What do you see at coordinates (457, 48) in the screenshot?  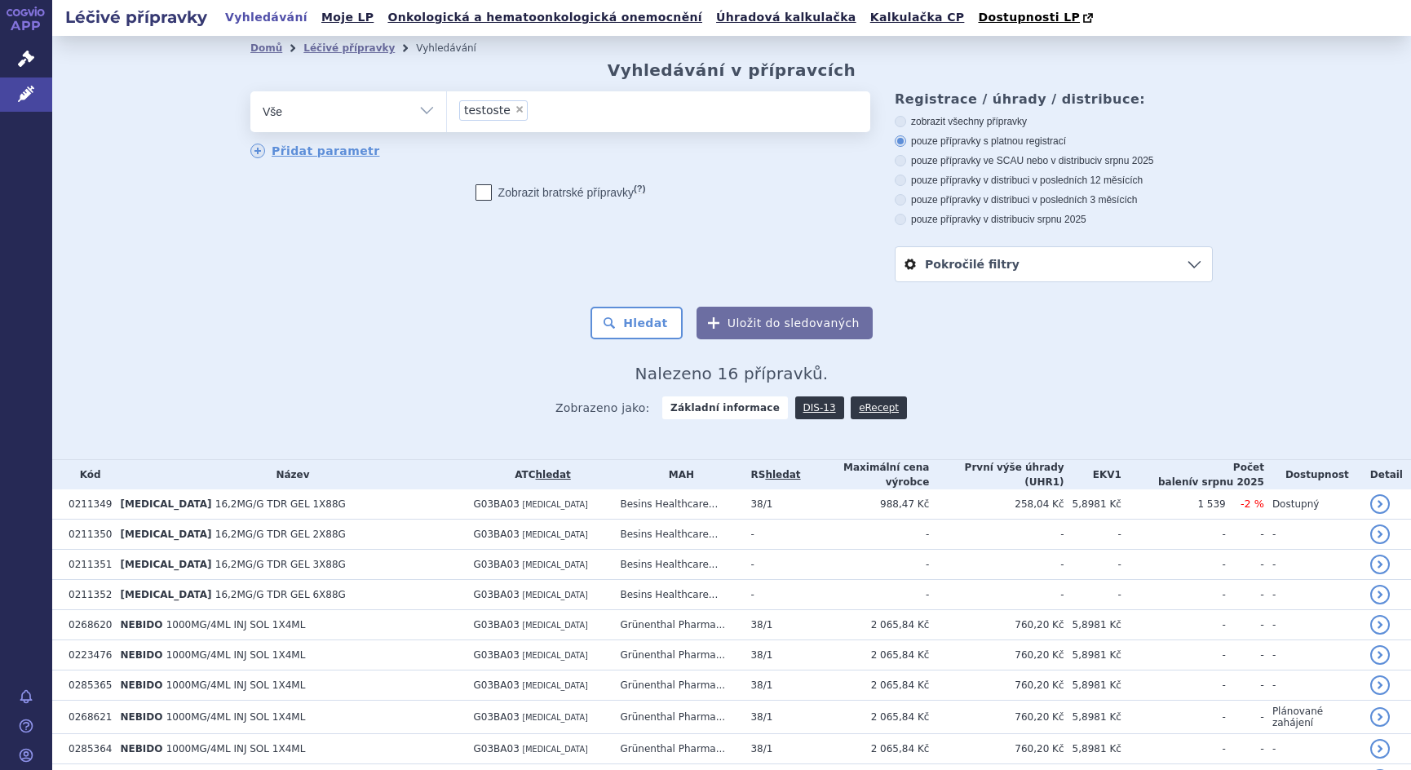 I see `li: Vyhledávání` at bounding box center [457, 48].